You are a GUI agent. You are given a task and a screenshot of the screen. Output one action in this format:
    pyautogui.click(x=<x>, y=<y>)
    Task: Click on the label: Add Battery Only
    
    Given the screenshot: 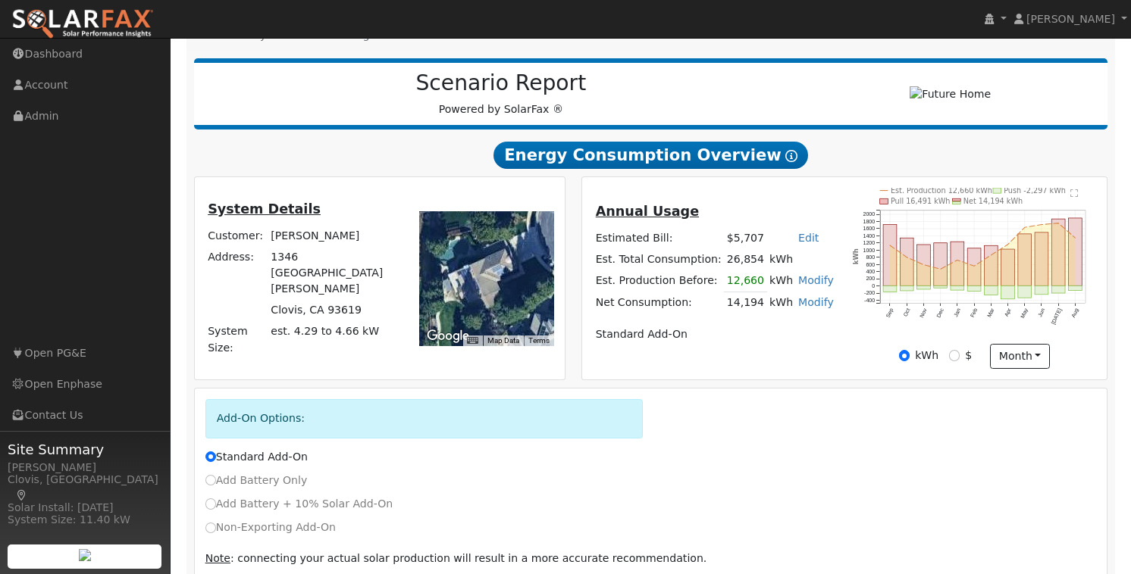 What is the action you would take?
    pyautogui.click(x=256, y=480)
    